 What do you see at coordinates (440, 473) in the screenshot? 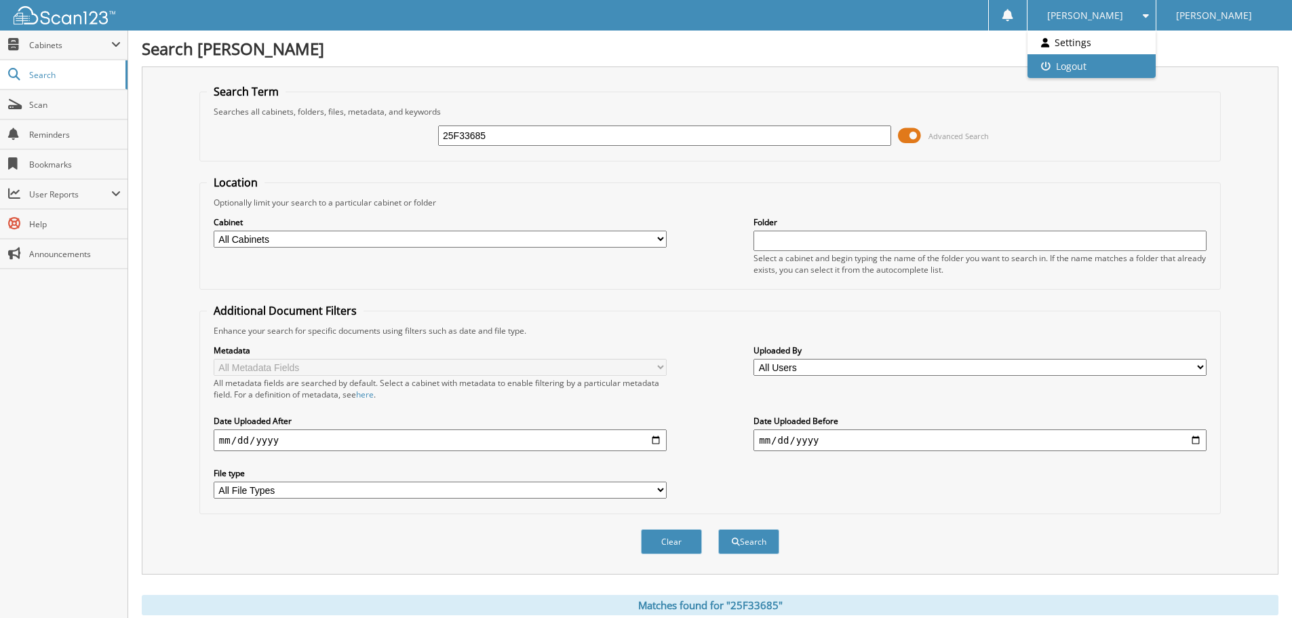
I see `label: File type` at bounding box center [440, 473].